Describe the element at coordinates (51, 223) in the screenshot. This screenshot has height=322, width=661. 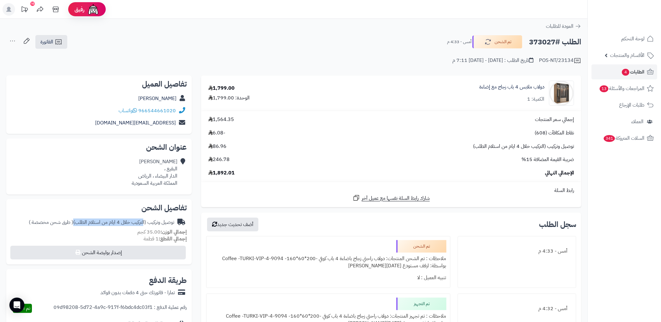
I see `span: ( طرق شحن مخصصة )` at that location.